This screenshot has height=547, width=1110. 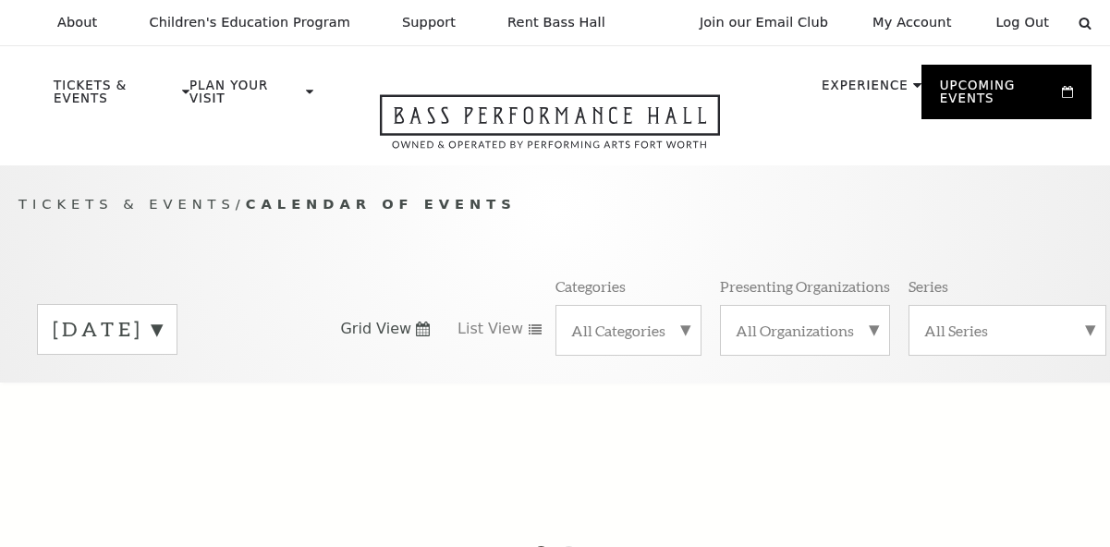 What do you see at coordinates (865, 91) in the screenshot?
I see `p: Experience` at bounding box center [865, 91].